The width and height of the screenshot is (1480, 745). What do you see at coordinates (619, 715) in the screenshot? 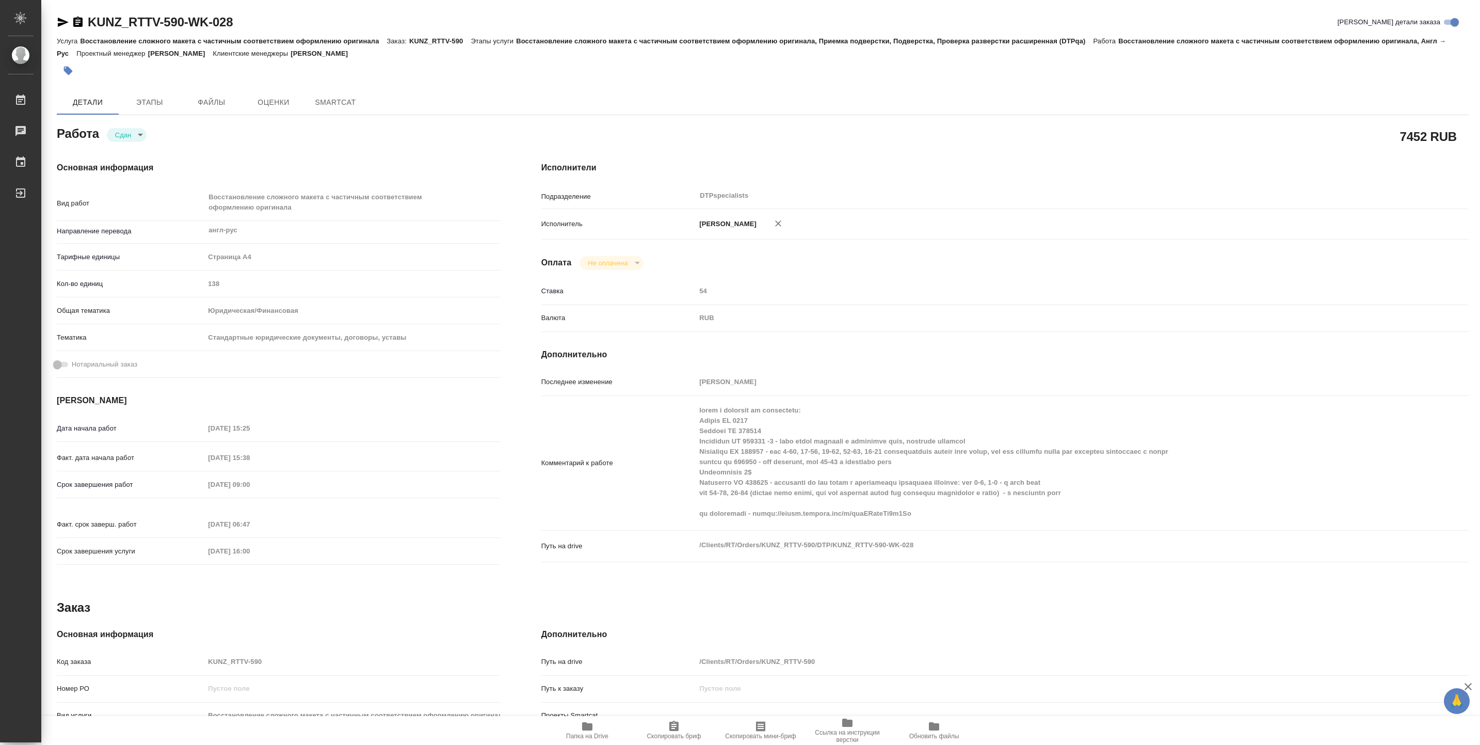
I see `p: Проекты Smartcat` at bounding box center [619, 715].